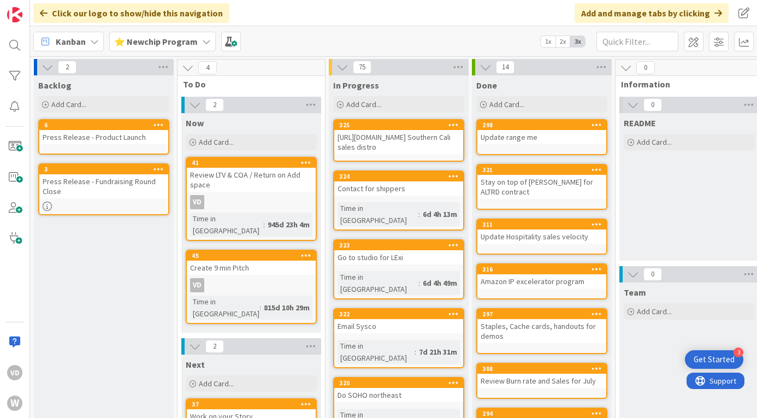 The image size is (757, 418). I want to click on div: 294, so click(544, 413).